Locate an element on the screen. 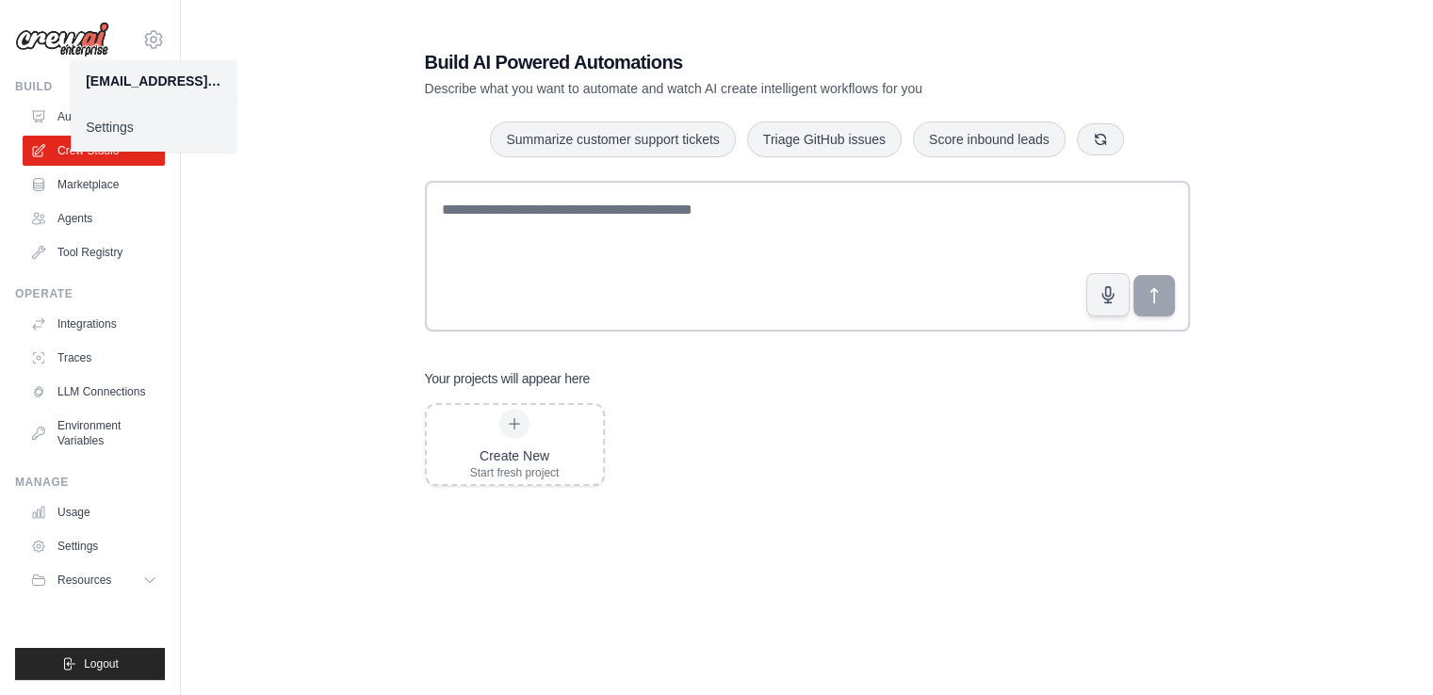 This screenshot has height=695, width=1433. div: Build is located at coordinates (89, 87).